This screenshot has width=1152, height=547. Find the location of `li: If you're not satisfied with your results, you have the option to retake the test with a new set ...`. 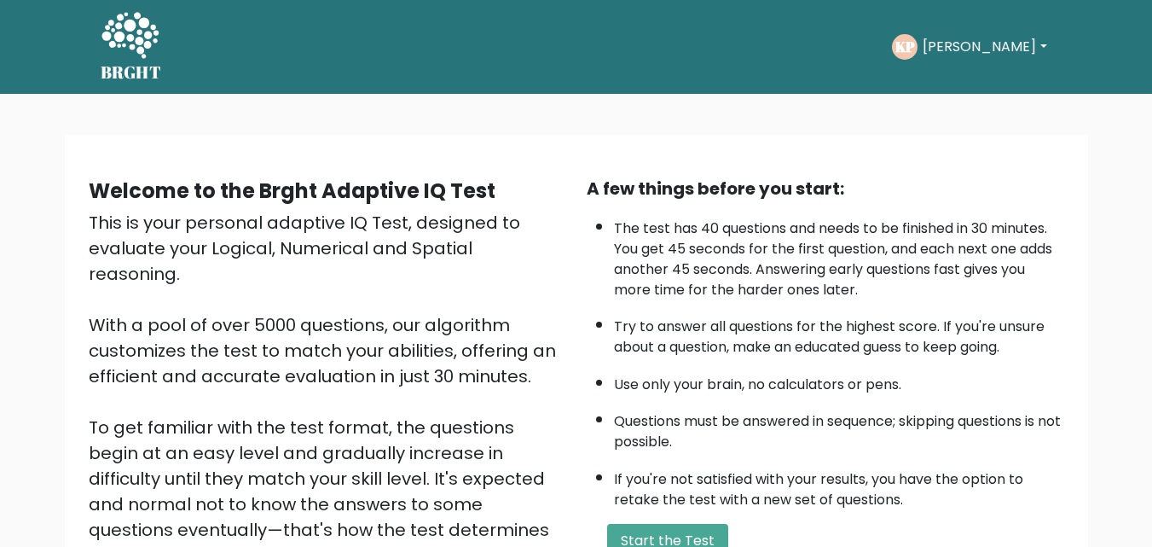

li: If you're not satisfied with your results, you have the option to retake the test with a new set ... is located at coordinates (839, 485).